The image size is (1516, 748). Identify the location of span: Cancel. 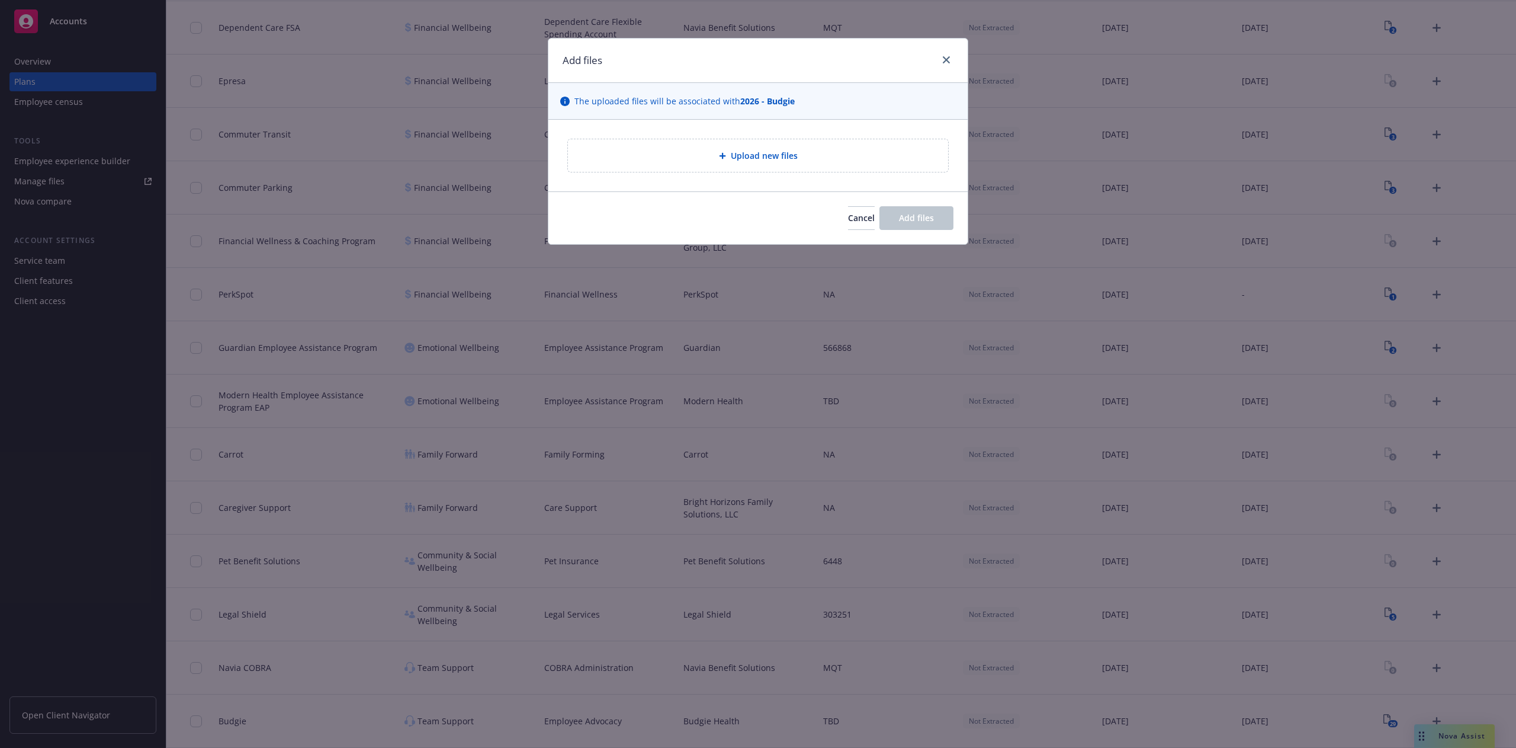
(861, 217).